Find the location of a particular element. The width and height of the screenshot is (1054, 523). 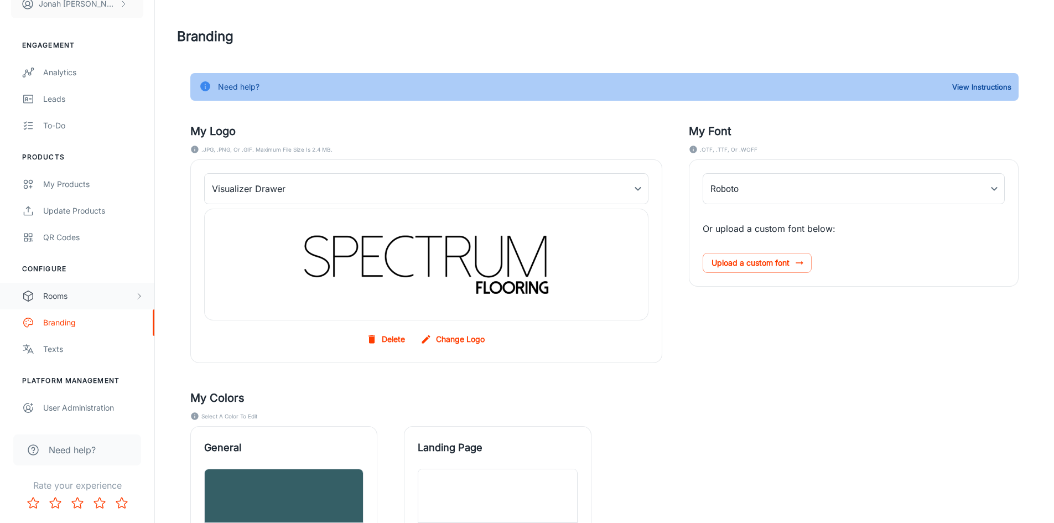

button: Delete is located at coordinates (387, 339).